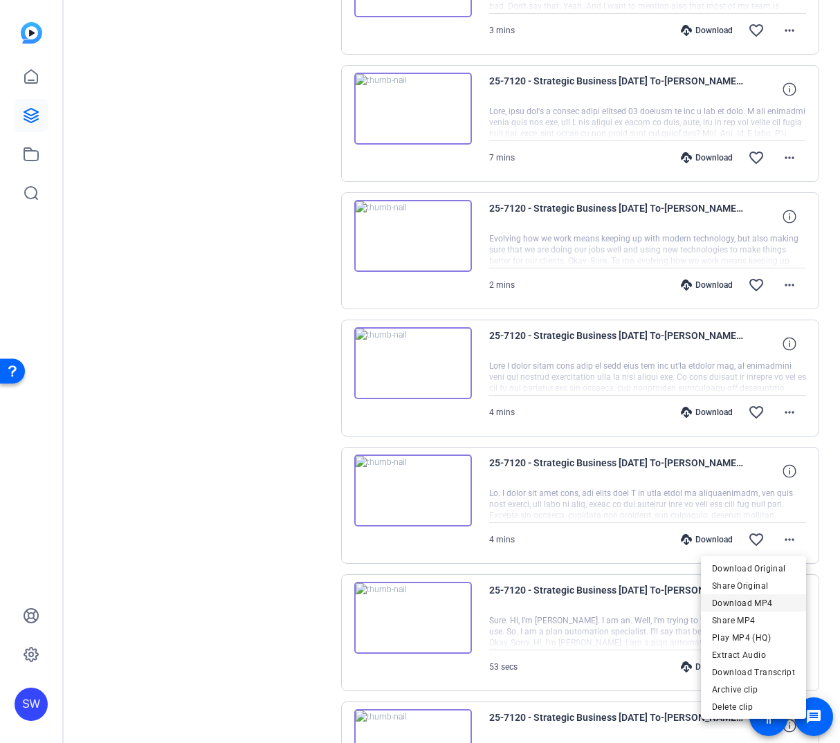  What do you see at coordinates (753, 569) in the screenshot?
I see `span: Download Original` at bounding box center [753, 569].